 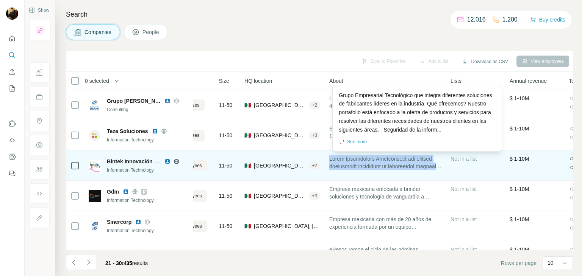 I want to click on span: Empresa mexicana con más de 20 años de experiencia formada por un equipo multidisciplinario exper..., so click(x=385, y=223).